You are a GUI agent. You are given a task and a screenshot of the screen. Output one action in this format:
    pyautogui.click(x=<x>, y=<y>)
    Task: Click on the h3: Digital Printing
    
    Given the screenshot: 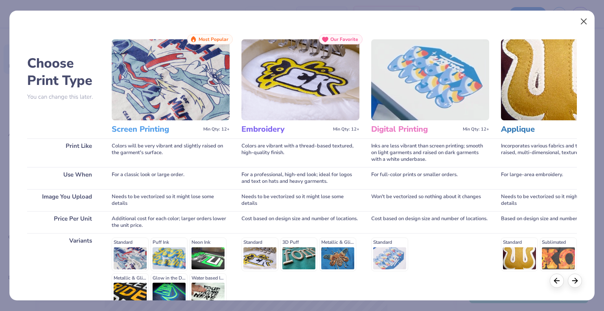 What is the action you would take?
    pyautogui.click(x=416, y=129)
    